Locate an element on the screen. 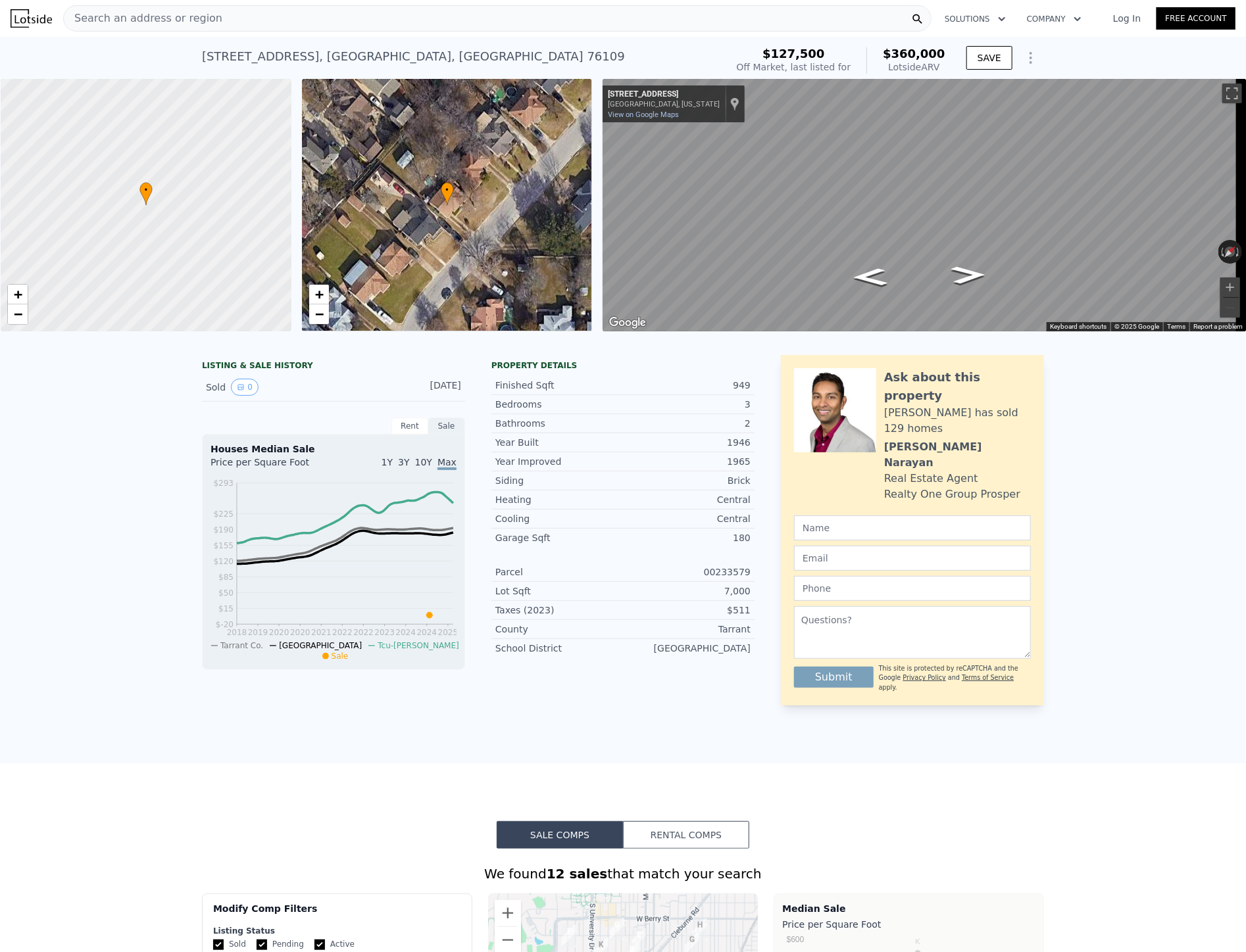 Image resolution: width=1246 pixels, height=952 pixels. input: Sold is located at coordinates (219, 945).